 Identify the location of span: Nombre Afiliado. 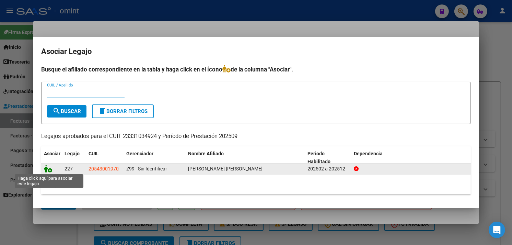
(206, 153).